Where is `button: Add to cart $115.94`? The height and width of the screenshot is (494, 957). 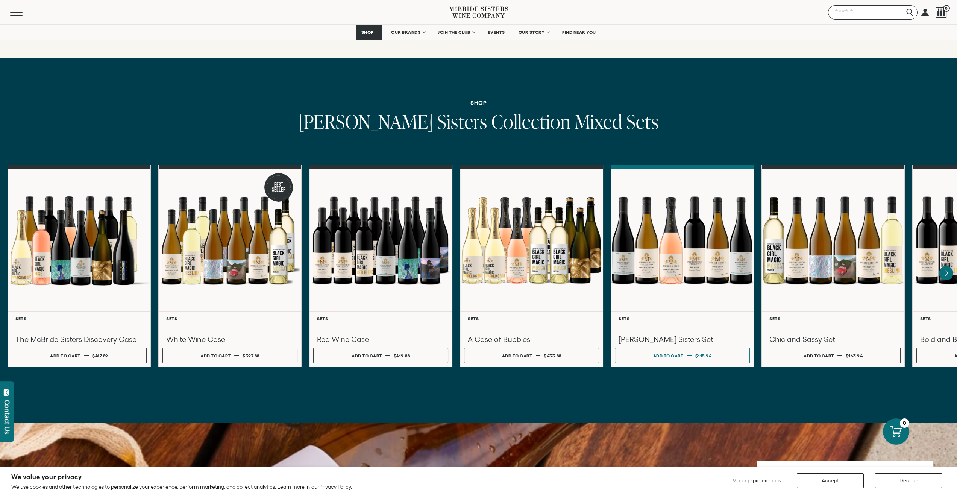 button: Add to cart $115.94 is located at coordinates (682, 355).